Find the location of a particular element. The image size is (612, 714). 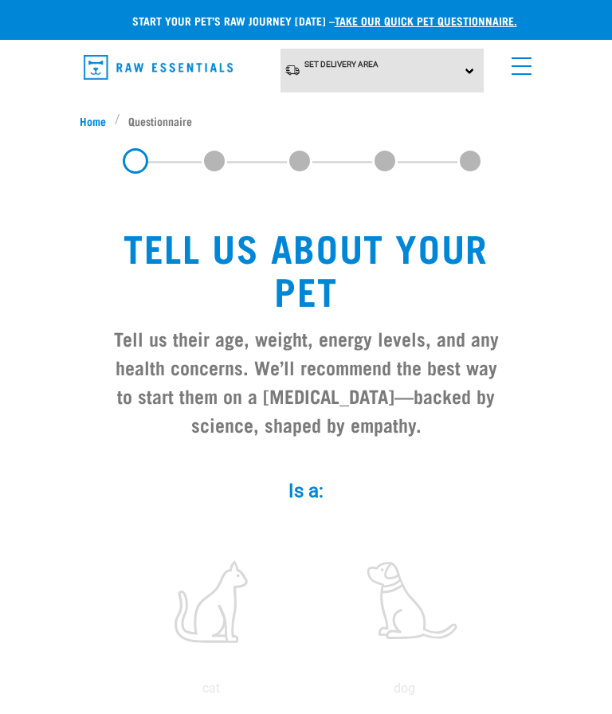

img: Raw Essentials Logo is located at coordinates (158, 67).